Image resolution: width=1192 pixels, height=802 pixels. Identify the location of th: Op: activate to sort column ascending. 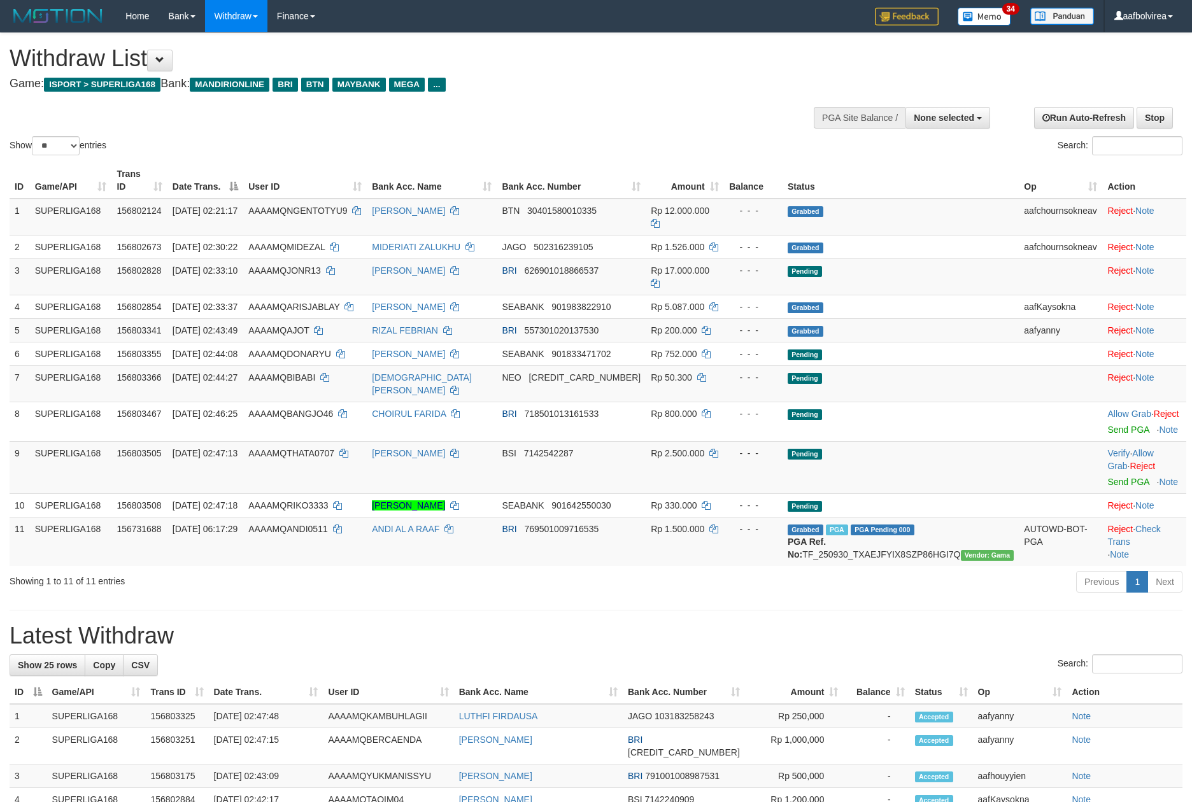
(1060, 180).